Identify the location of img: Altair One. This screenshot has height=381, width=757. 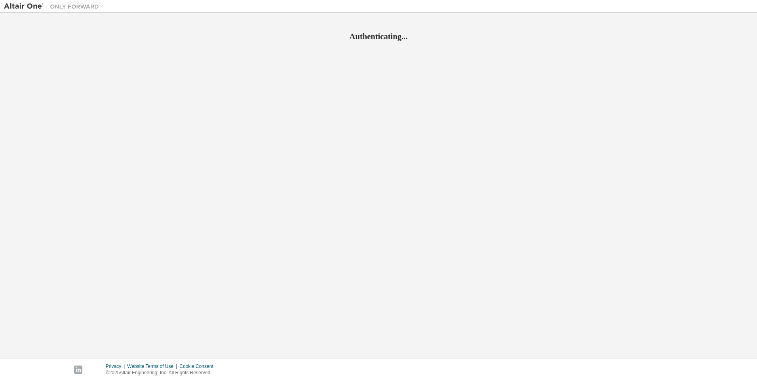
(53, 6).